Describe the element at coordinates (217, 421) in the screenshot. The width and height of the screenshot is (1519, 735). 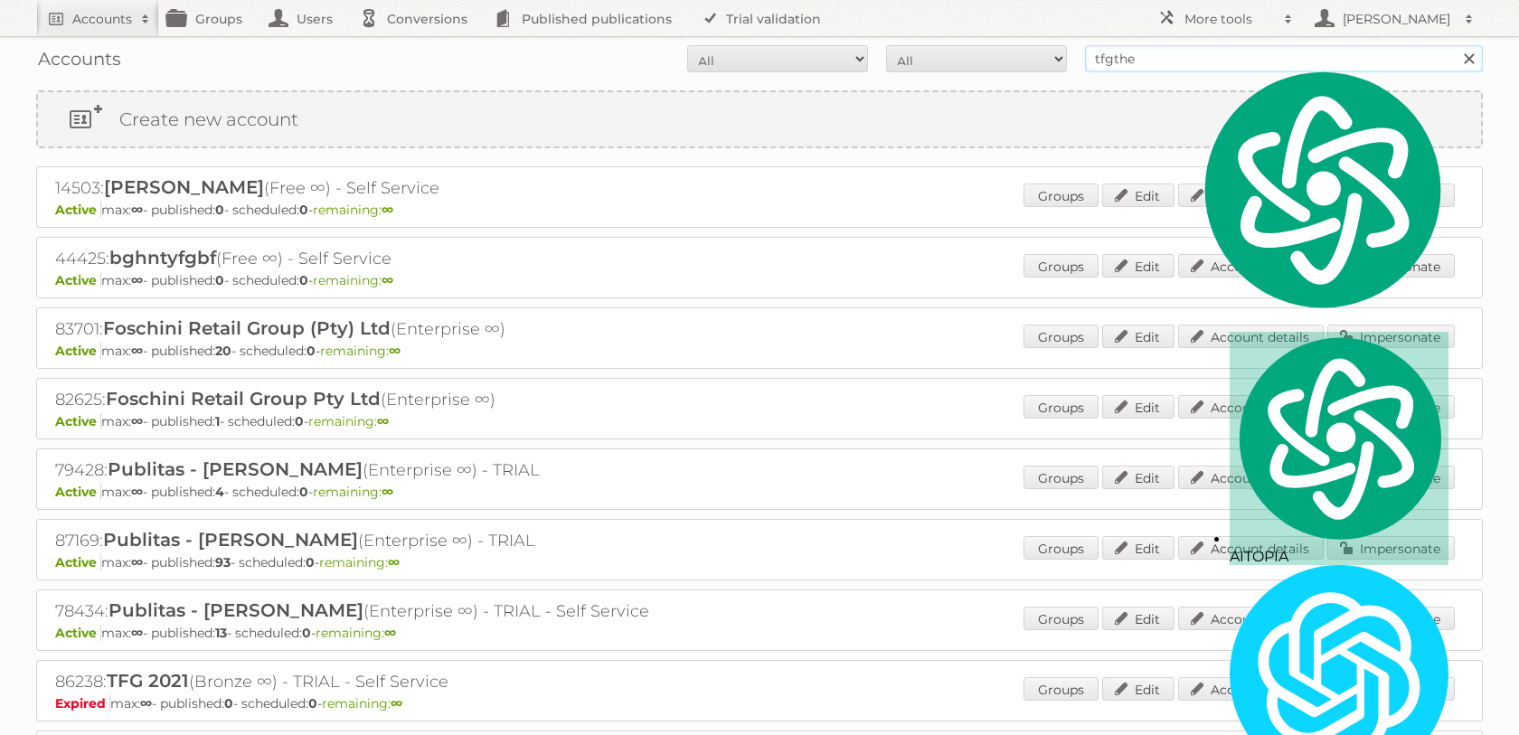
I see `strong: 1` at that location.